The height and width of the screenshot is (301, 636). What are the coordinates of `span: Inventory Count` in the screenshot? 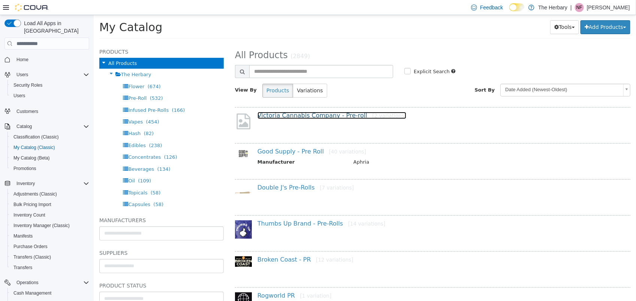 It's located at (50, 215).